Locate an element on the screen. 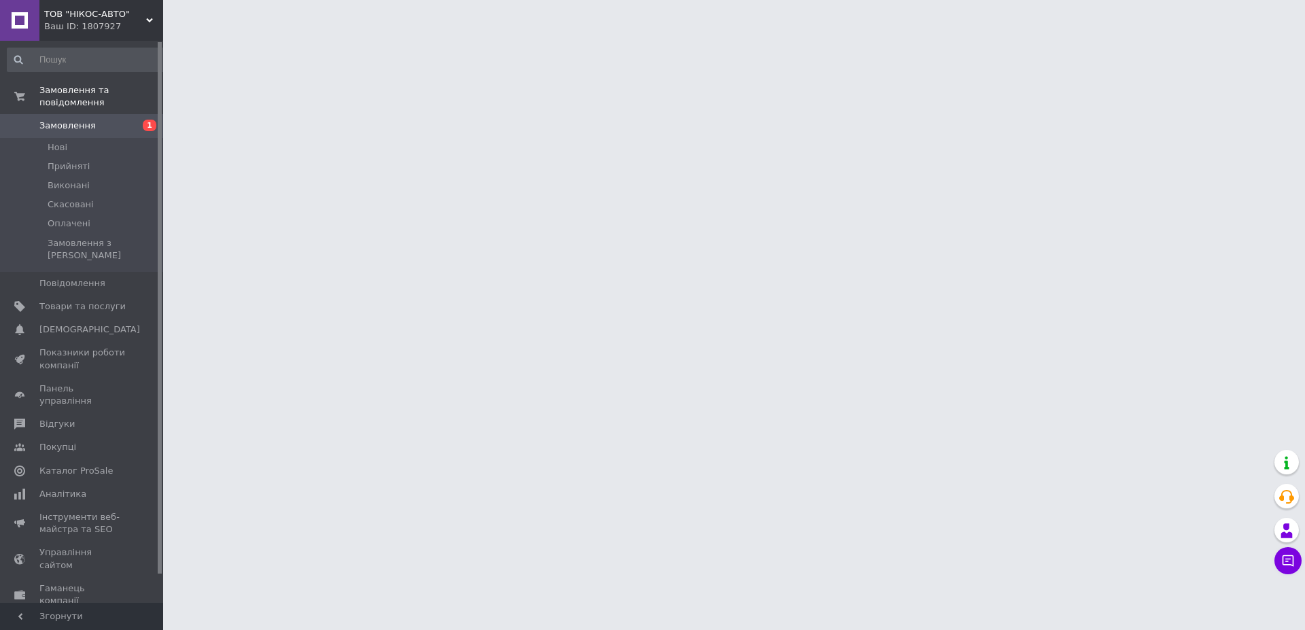 The height and width of the screenshot is (630, 1305). span: ТОВ "НІКОС-АВТО" is located at coordinates (95, 14).